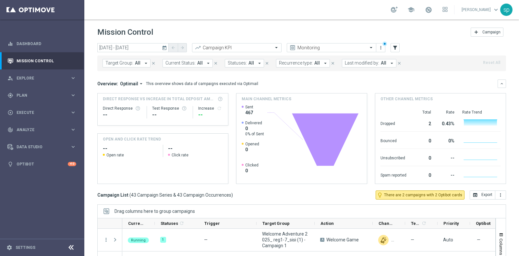 The image size is (519, 256). What do you see at coordinates (155, 211) in the screenshot?
I see `span: Drag columns here to group campaigns` at bounding box center [155, 211].